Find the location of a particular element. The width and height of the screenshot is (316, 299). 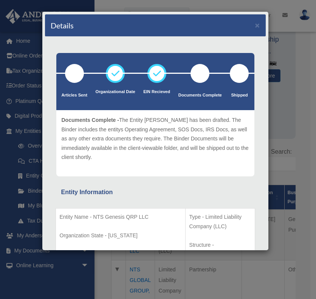

p: Shipped is located at coordinates (240, 95).